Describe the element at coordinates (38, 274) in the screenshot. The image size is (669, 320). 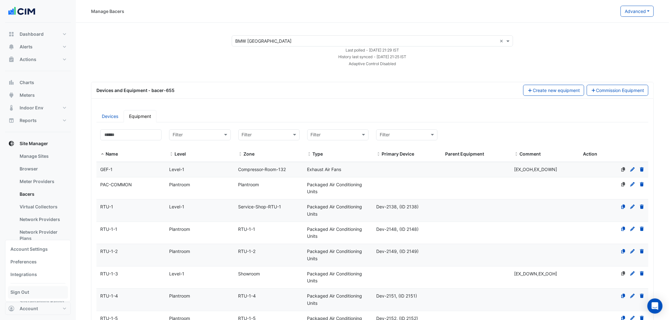
I see `a: Integrations` at that location.